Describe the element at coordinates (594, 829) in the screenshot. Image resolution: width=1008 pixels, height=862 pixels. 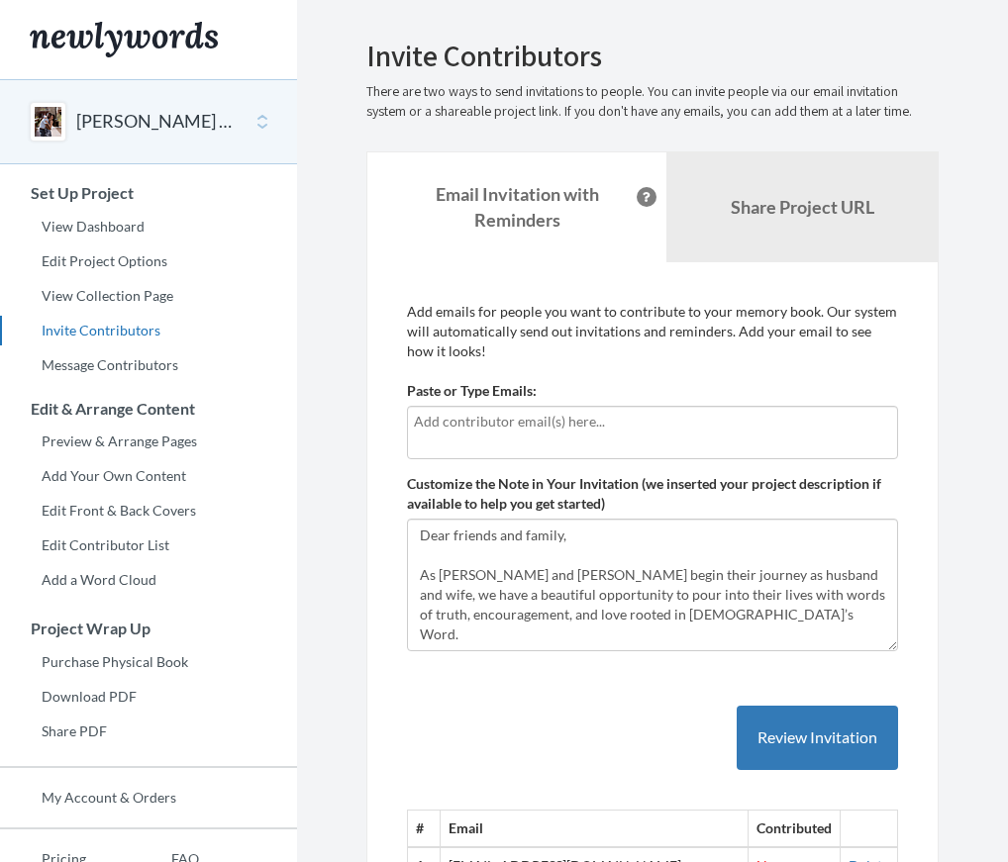
I see `th: Email` at that location.